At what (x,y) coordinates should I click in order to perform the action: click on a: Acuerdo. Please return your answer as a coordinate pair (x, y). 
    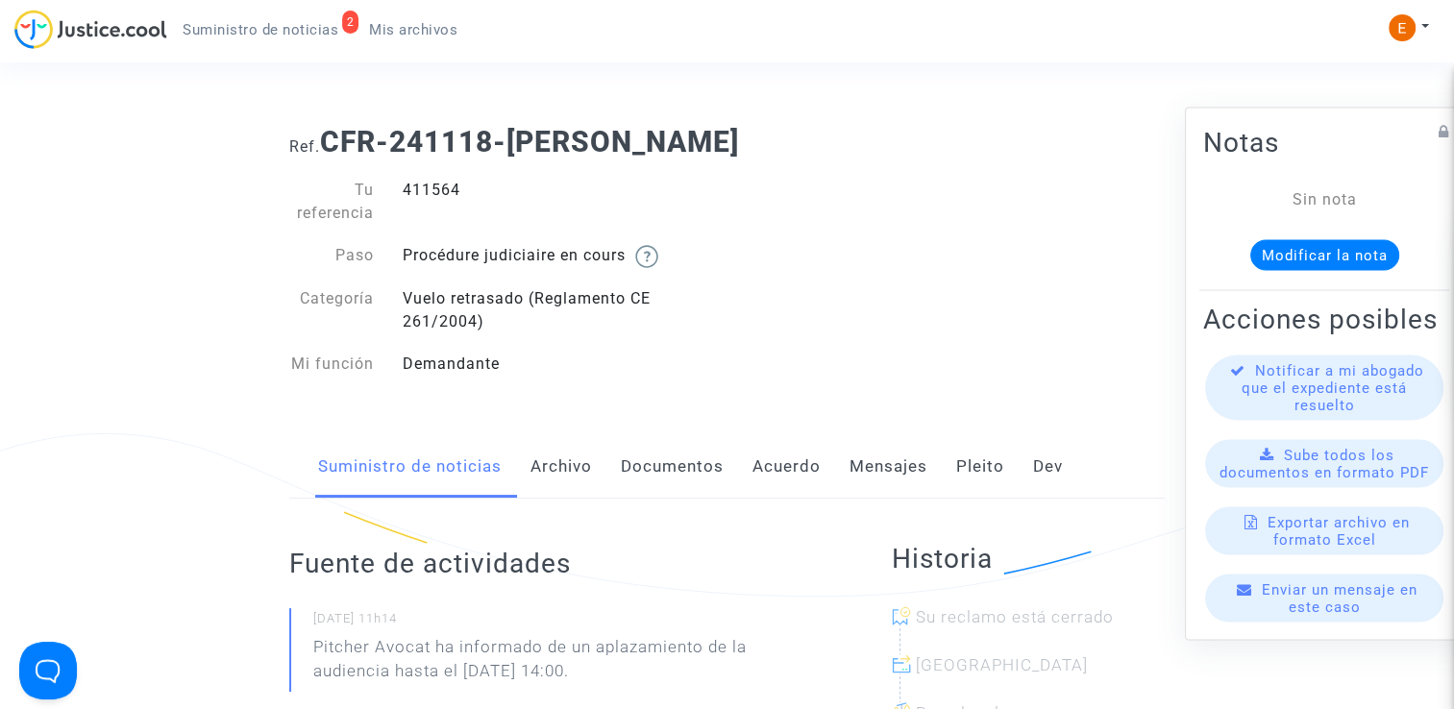
    Looking at the image, I should click on (786, 467).